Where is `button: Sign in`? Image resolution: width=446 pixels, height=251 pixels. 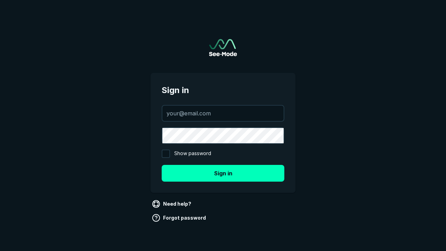 button: Sign in is located at coordinates (223, 173).